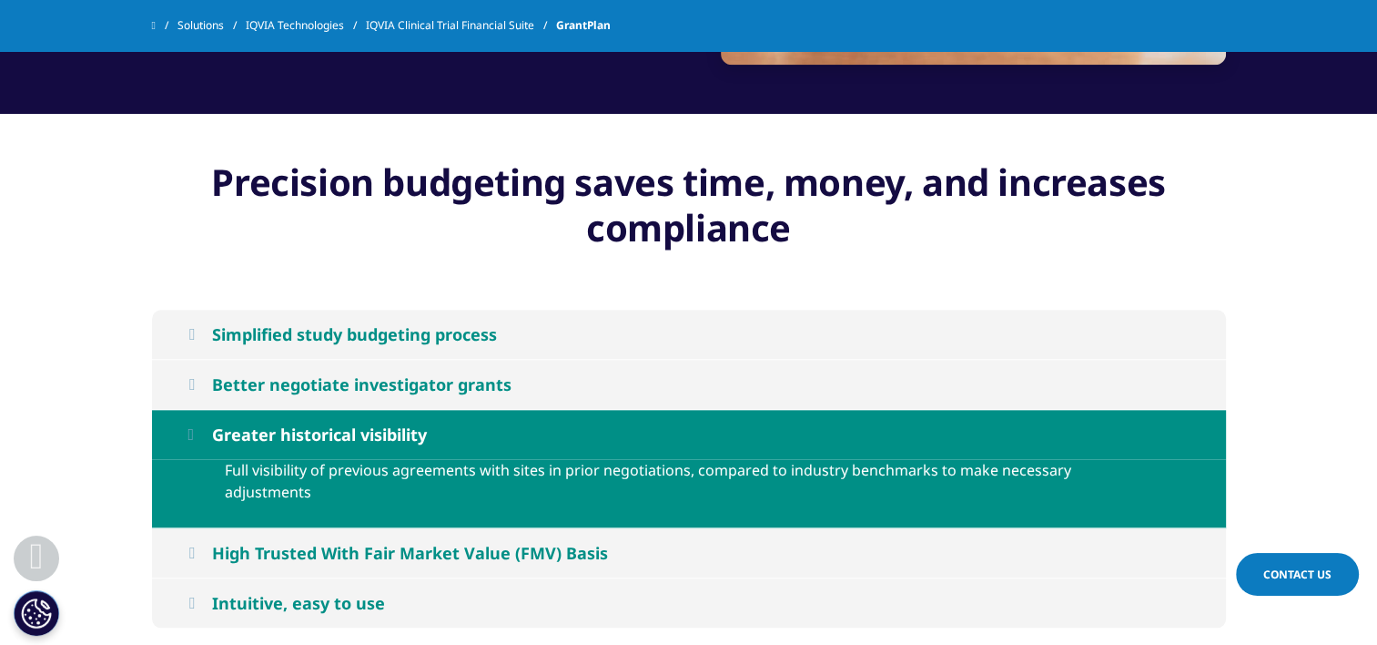  I want to click on button: Greater historical visibility, so click(689, 434).